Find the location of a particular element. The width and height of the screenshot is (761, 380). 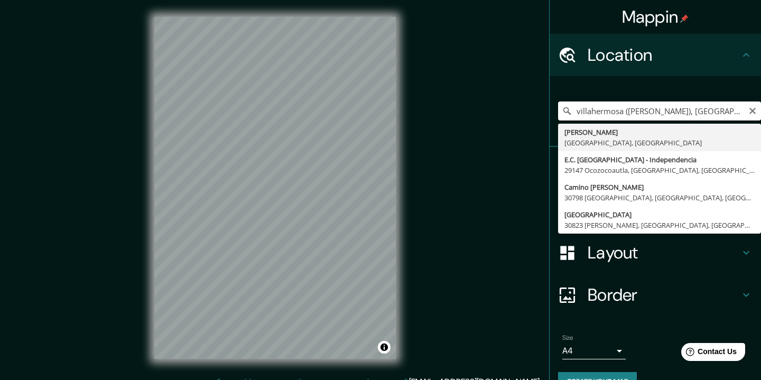

h4: Layout is located at coordinates (664, 253).